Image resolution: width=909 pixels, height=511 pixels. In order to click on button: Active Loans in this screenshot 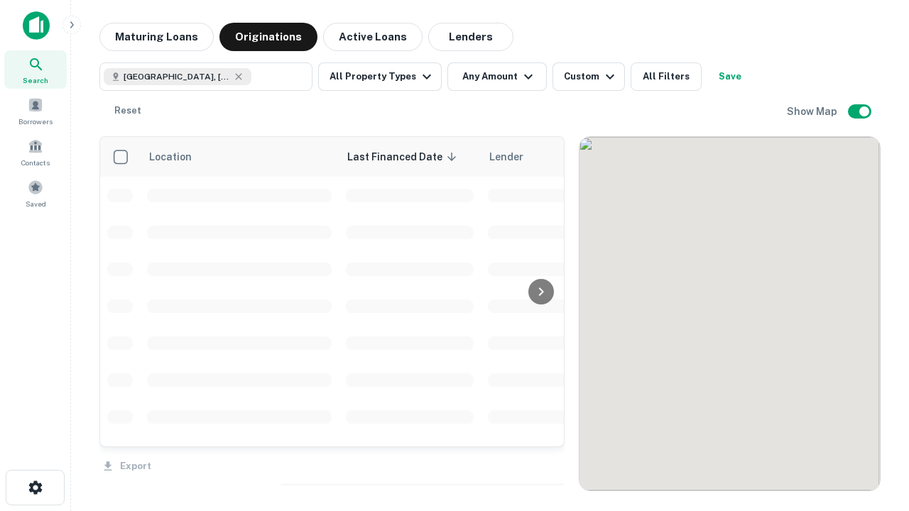, I will do `click(373, 37)`.